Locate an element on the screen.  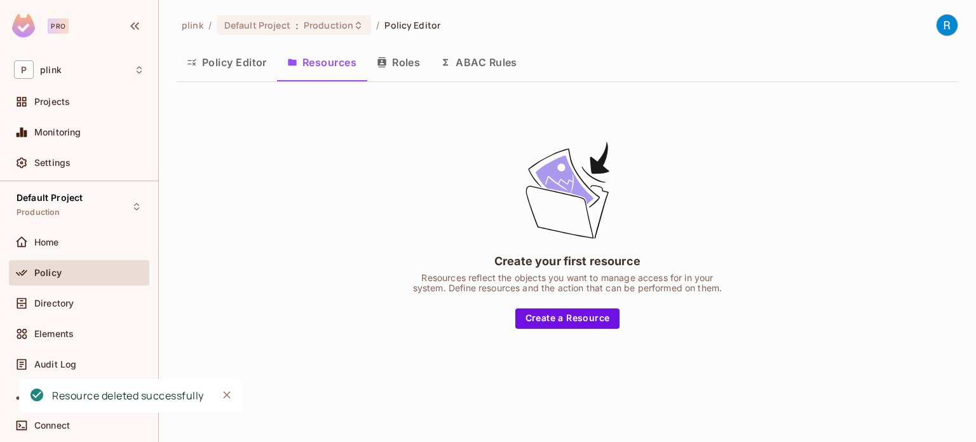
button: Roles is located at coordinates (398, 62).